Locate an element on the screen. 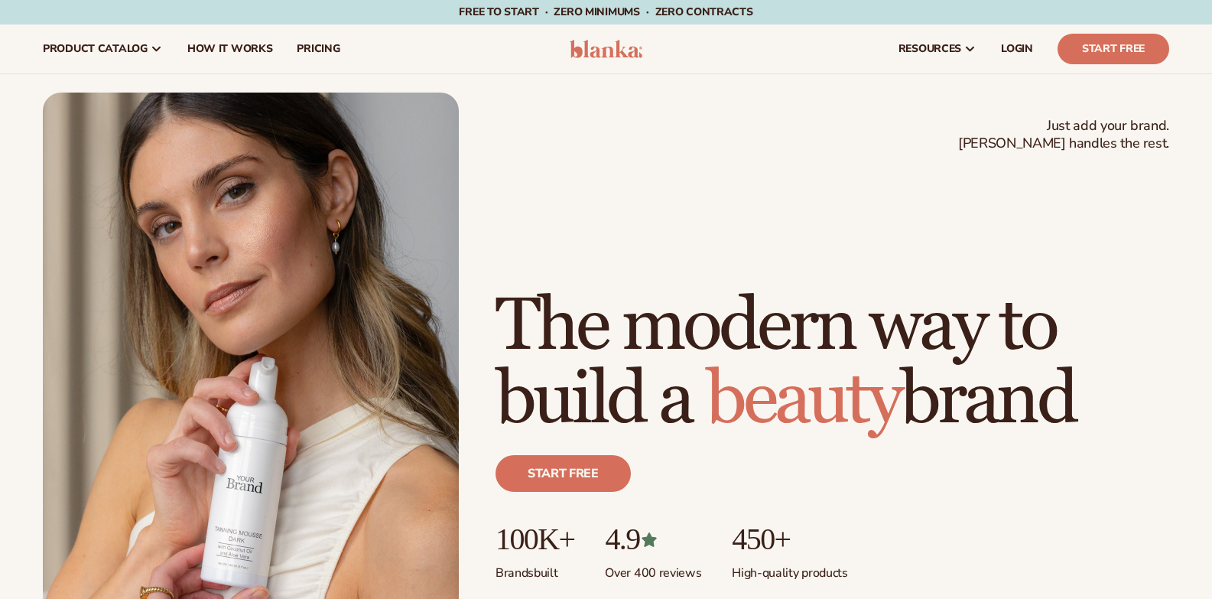  span: LOGIN is located at coordinates (1017, 49).